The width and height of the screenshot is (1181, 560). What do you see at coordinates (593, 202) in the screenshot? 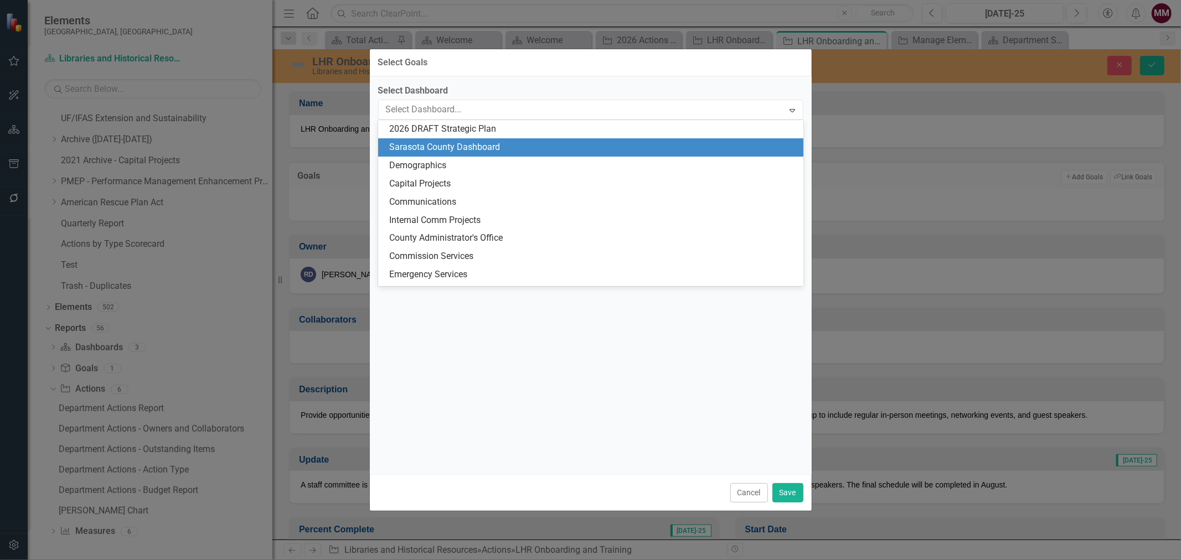
I see `div: Communications` at bounding box center [593, 202].